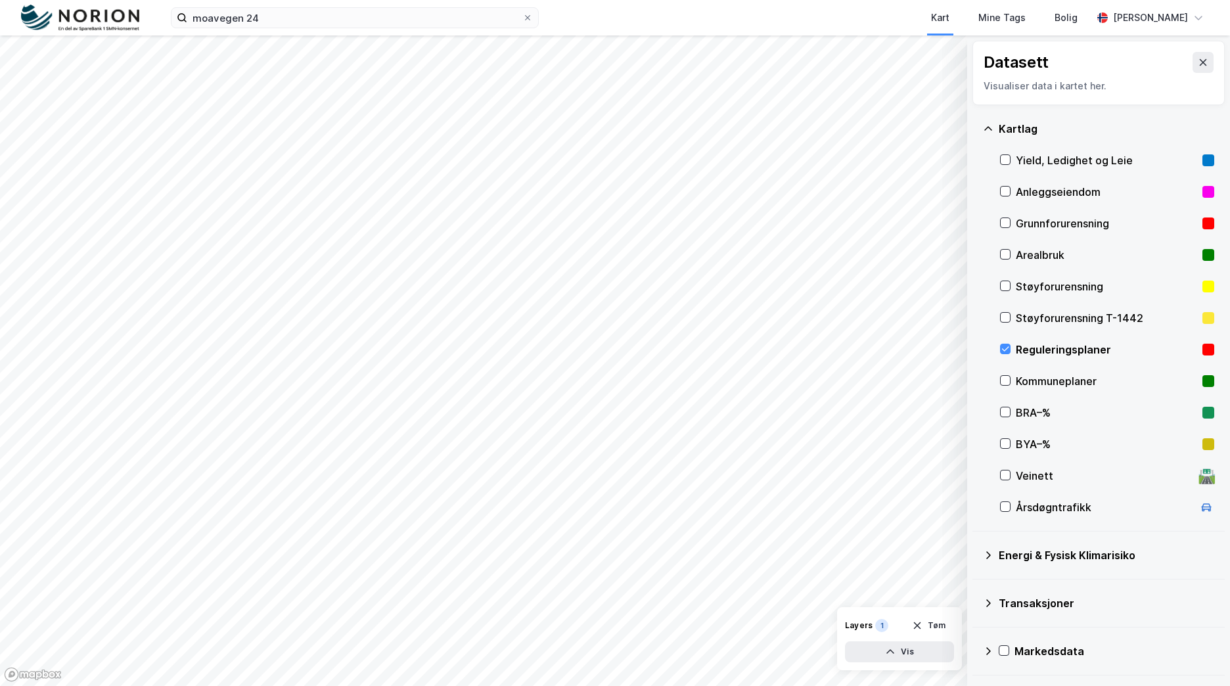 This screenshot has height=686, width=1230. Describe the element at coordinates (1106, 603) in the screenshot. I see `div: Transaksjoner` at that location.